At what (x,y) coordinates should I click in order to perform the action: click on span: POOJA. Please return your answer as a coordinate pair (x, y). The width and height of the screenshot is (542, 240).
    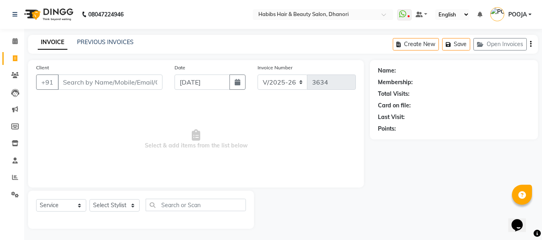
    Looking at the image, I should click on (518, 14).